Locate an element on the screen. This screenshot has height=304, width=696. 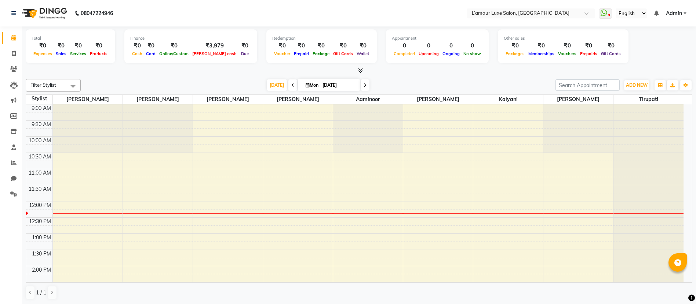
span: Card is located at coordinates (151, 54).